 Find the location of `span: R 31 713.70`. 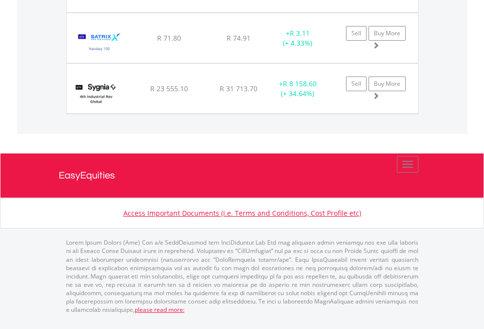

span: R 31 713.70 is located at coordinates (238, 88).